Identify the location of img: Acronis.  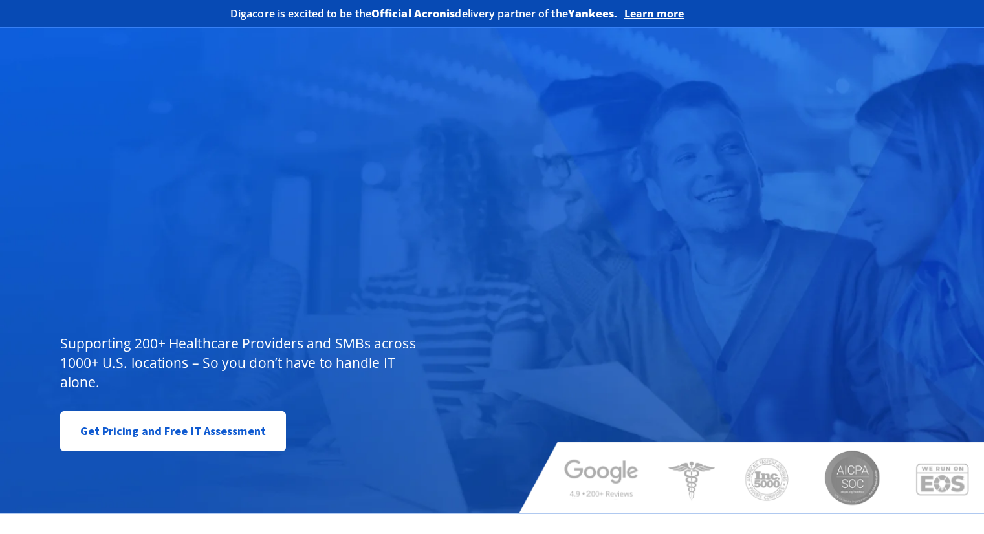
(723, 13).